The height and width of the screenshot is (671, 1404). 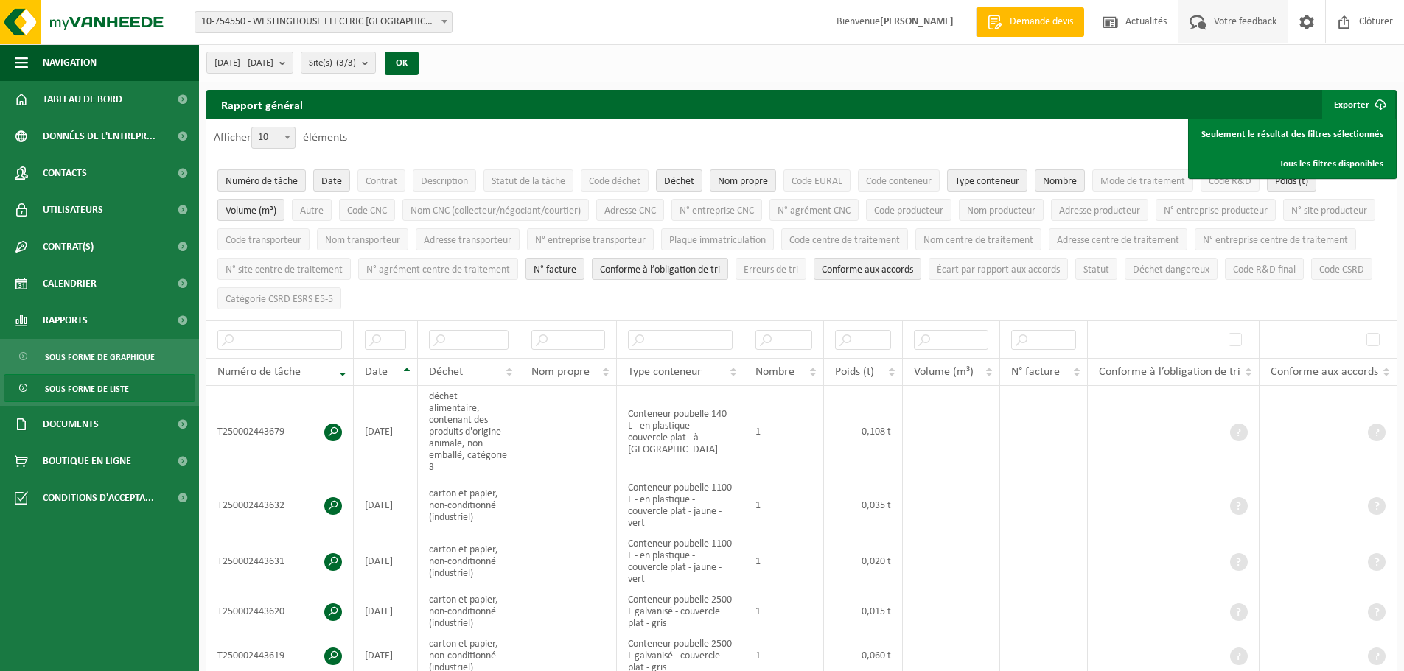 What do you see at coordinates (280, 432) in the screenshot?
I see `td: T250002443679` at bounding box center [280, 432].